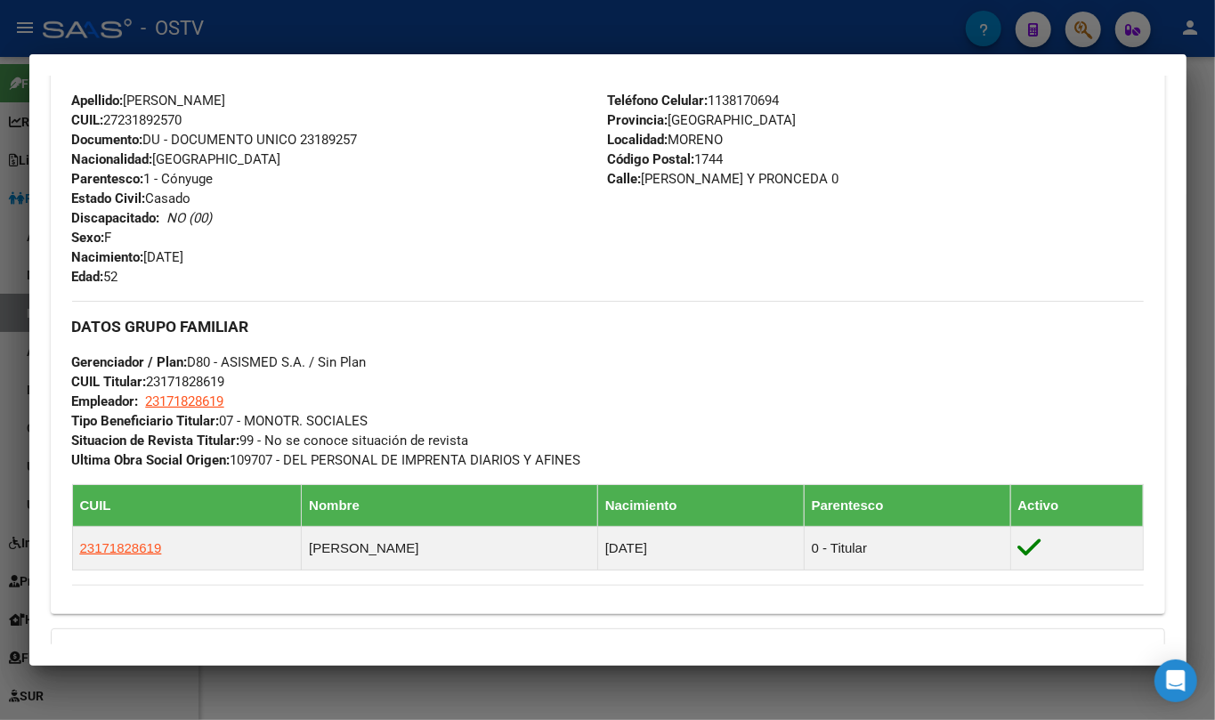 This screenshot has width=1215, height=720. Describe the element at coordinates (1176, 681) in the screenshot. I see `div: Open Intercom Messenger` at that location.